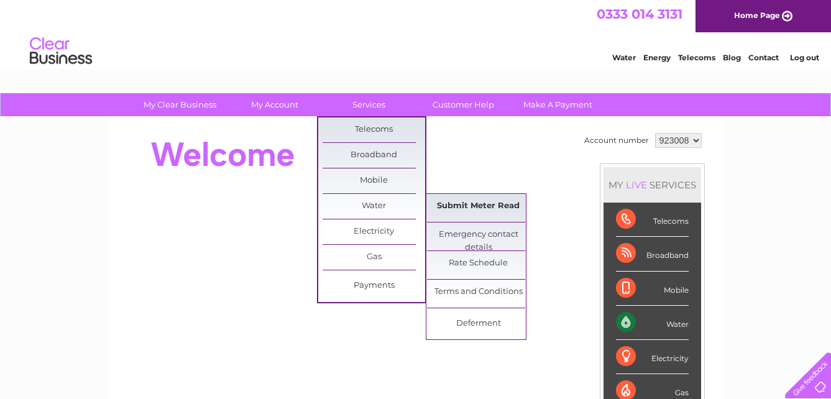 This screenshot has height=399, width=831. What do you see at coordinates (463, 104) in the screenshot?
I see `a: Customer Help` at bounding box center [463, 104].